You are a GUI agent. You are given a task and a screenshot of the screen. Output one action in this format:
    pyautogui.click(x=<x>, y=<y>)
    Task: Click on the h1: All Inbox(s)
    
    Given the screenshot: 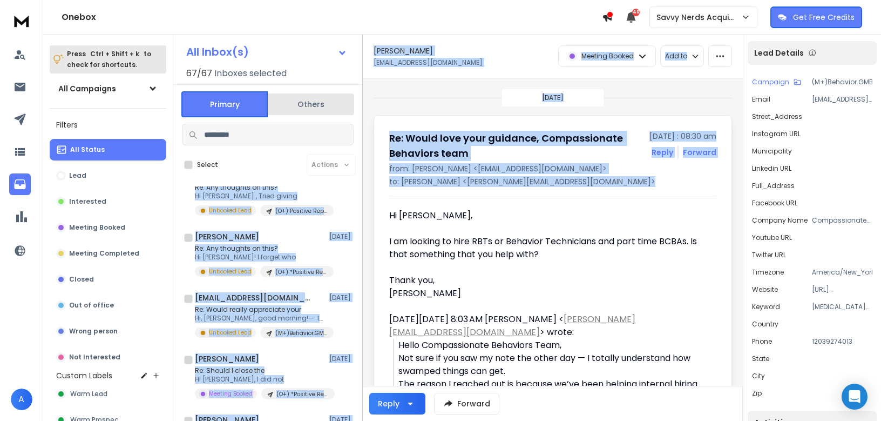 What is the action you would take?
    pyautogui.click(x=218, y=52)
    